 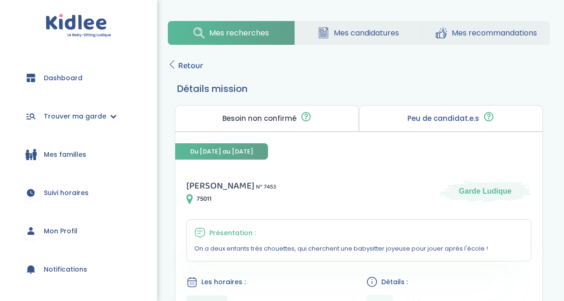 I want to click on span: Retour, so click(x=191, y=66).